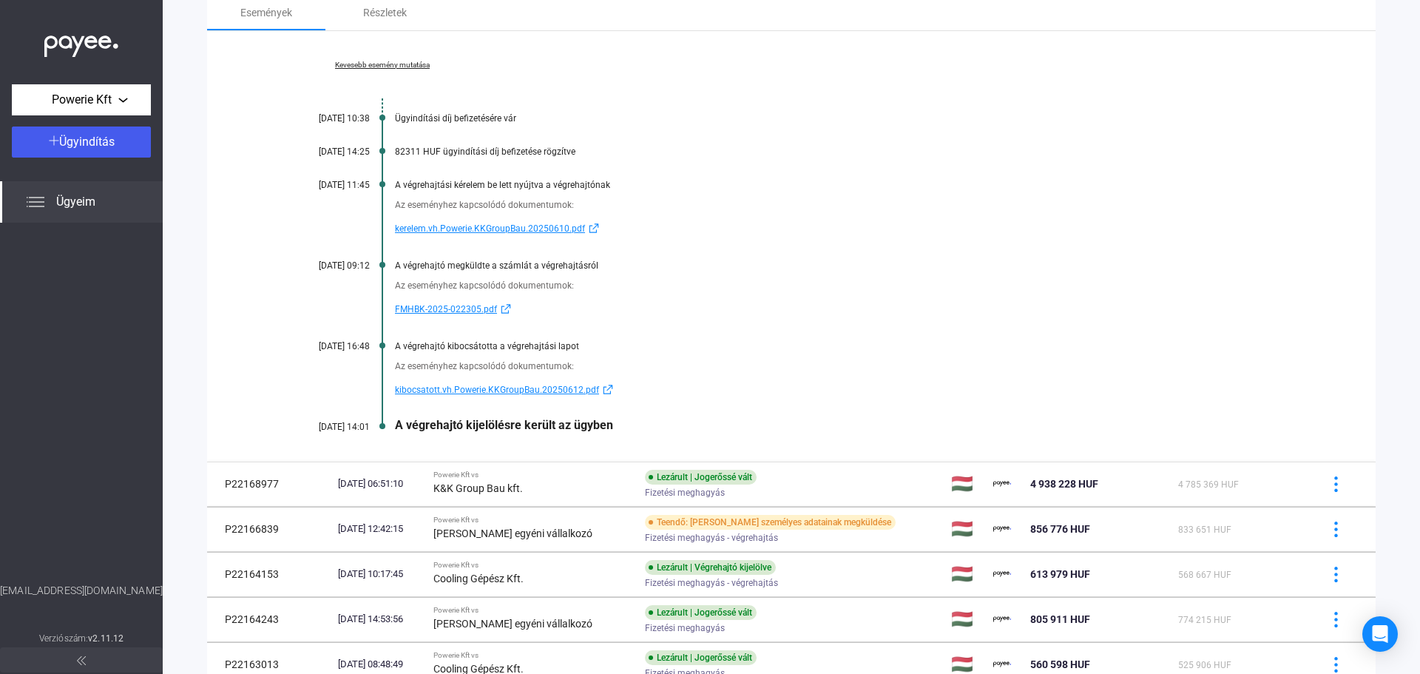  I want to click on span: Ügyindítás, so click(87, 141).